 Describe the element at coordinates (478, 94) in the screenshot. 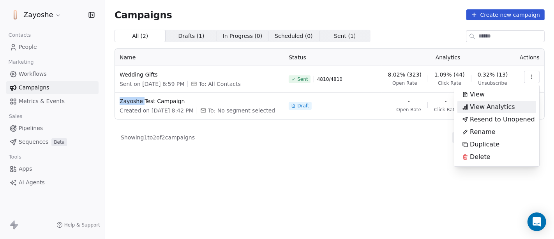

I see `span: View` at that location.